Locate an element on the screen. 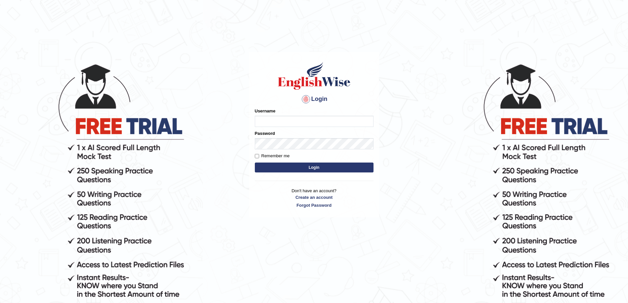 This screenshot has height=303, width=628. label: Password is located at coordinates (265, 133).